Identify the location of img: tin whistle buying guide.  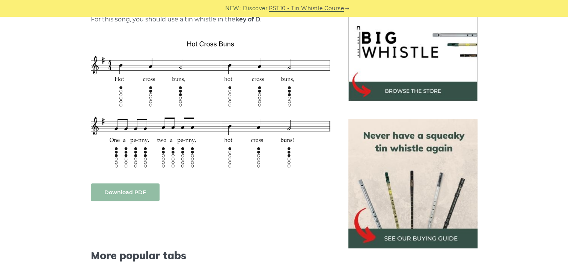
(413, 184).